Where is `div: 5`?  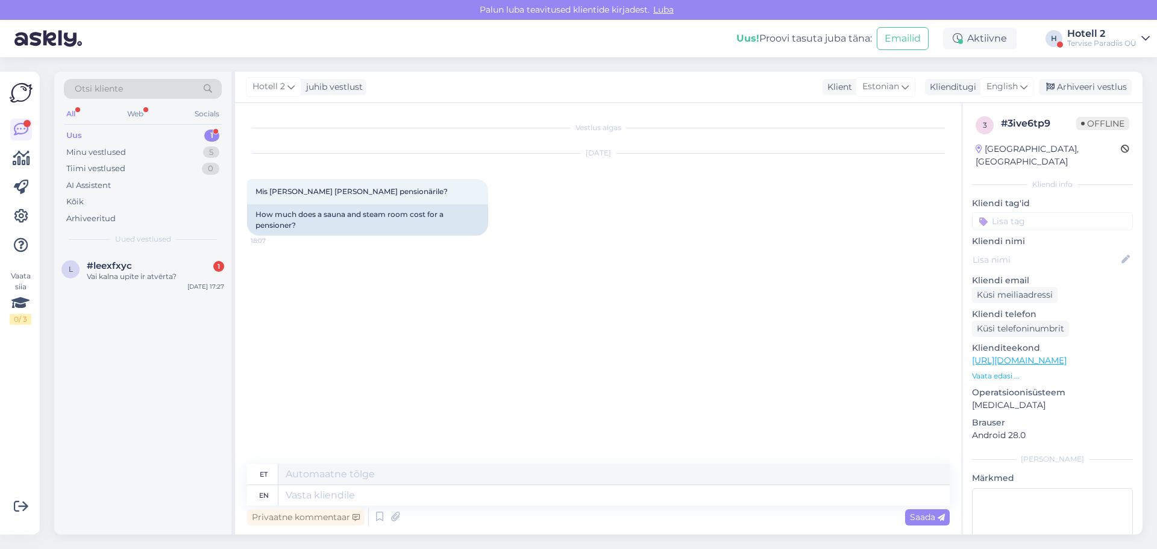 div: 5 is located at coordinates (211, 152).